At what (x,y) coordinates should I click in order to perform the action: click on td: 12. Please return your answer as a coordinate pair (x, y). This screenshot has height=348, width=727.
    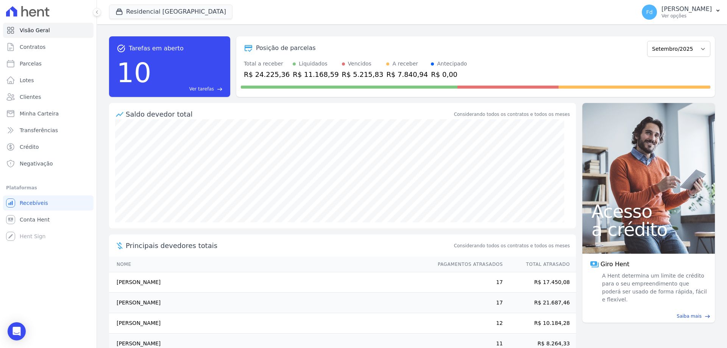
    Looking at the image, I should click on (467, 324).